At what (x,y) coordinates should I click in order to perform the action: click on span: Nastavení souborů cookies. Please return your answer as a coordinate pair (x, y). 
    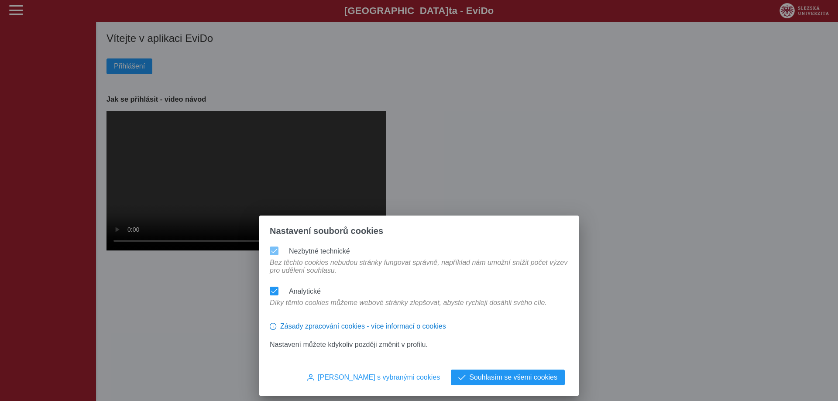
    Looking at the image, I should click on (326, 231).